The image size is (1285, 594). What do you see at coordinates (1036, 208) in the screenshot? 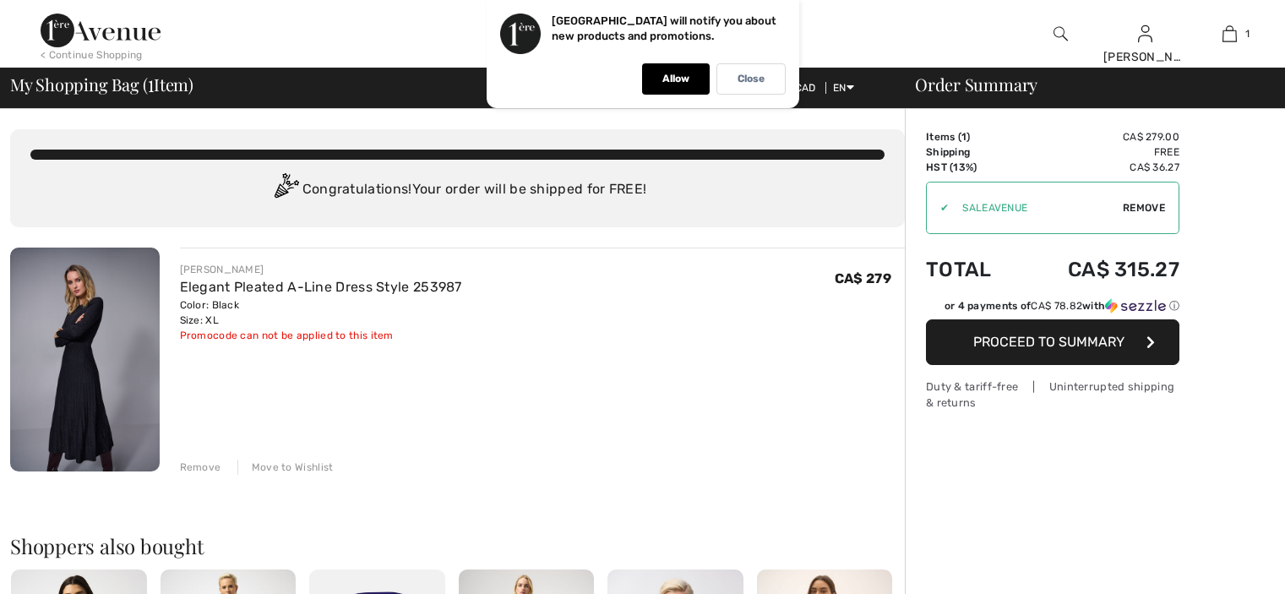
I see `input: Promo code` at bounding box center [1036, 208].